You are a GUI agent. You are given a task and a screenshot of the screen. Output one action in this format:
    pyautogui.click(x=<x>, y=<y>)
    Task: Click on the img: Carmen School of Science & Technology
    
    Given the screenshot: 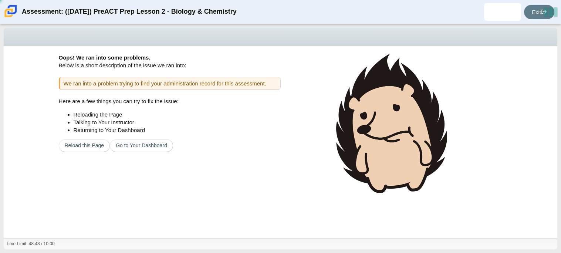 What is the action you would take?
    pyautogui.click(x=11, y=11)
    